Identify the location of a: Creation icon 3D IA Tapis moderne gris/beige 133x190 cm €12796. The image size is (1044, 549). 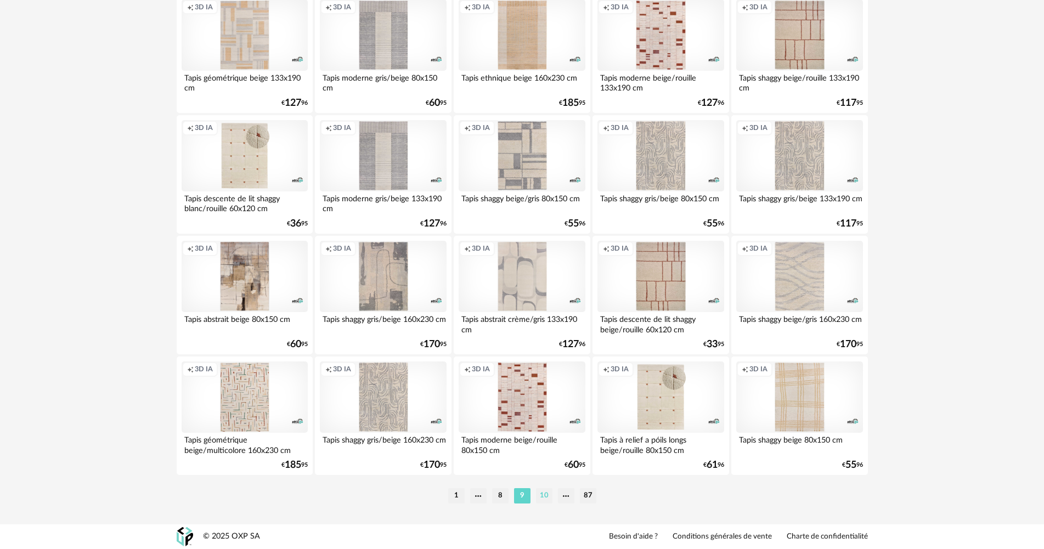
(383, 174).